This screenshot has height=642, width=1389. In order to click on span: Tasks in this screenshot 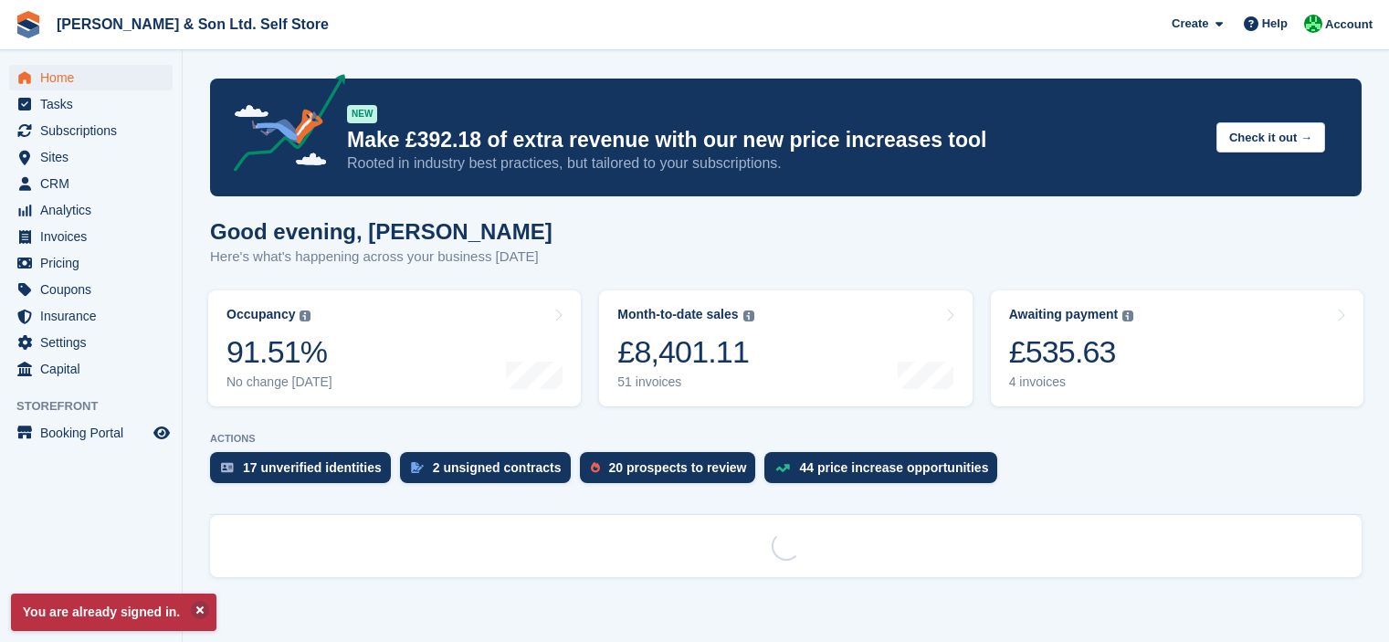, I will do `click(95, 104)`.